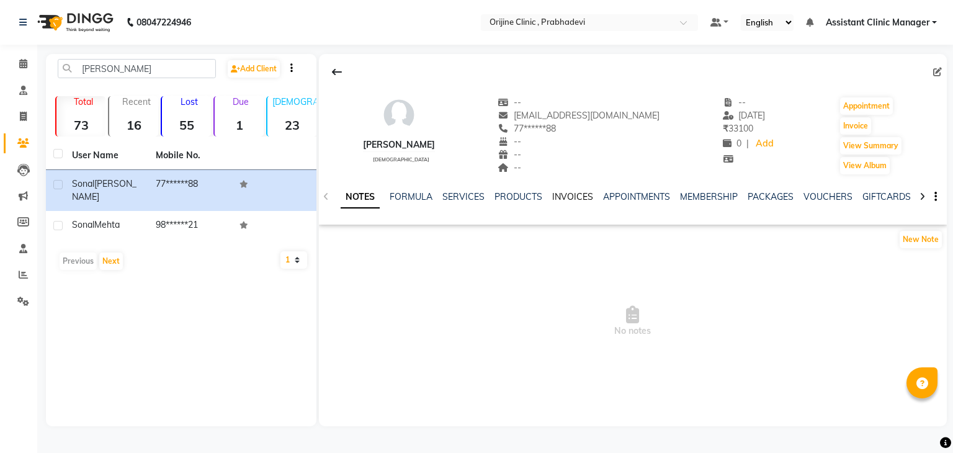 This screenshot has height=453, width=953. What do you see at coordinates (399, 115) in the screenshot?
I see `img: avatar` at bounding box center [399, 115].